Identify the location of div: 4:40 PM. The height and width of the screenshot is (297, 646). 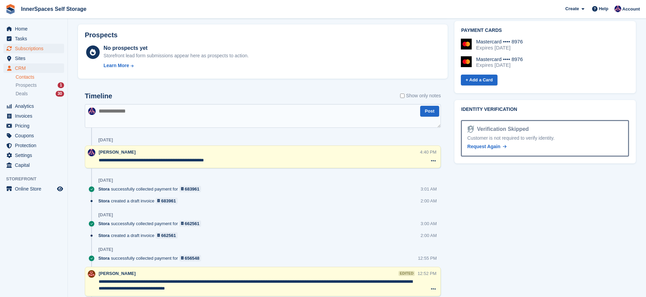
(428, 152).